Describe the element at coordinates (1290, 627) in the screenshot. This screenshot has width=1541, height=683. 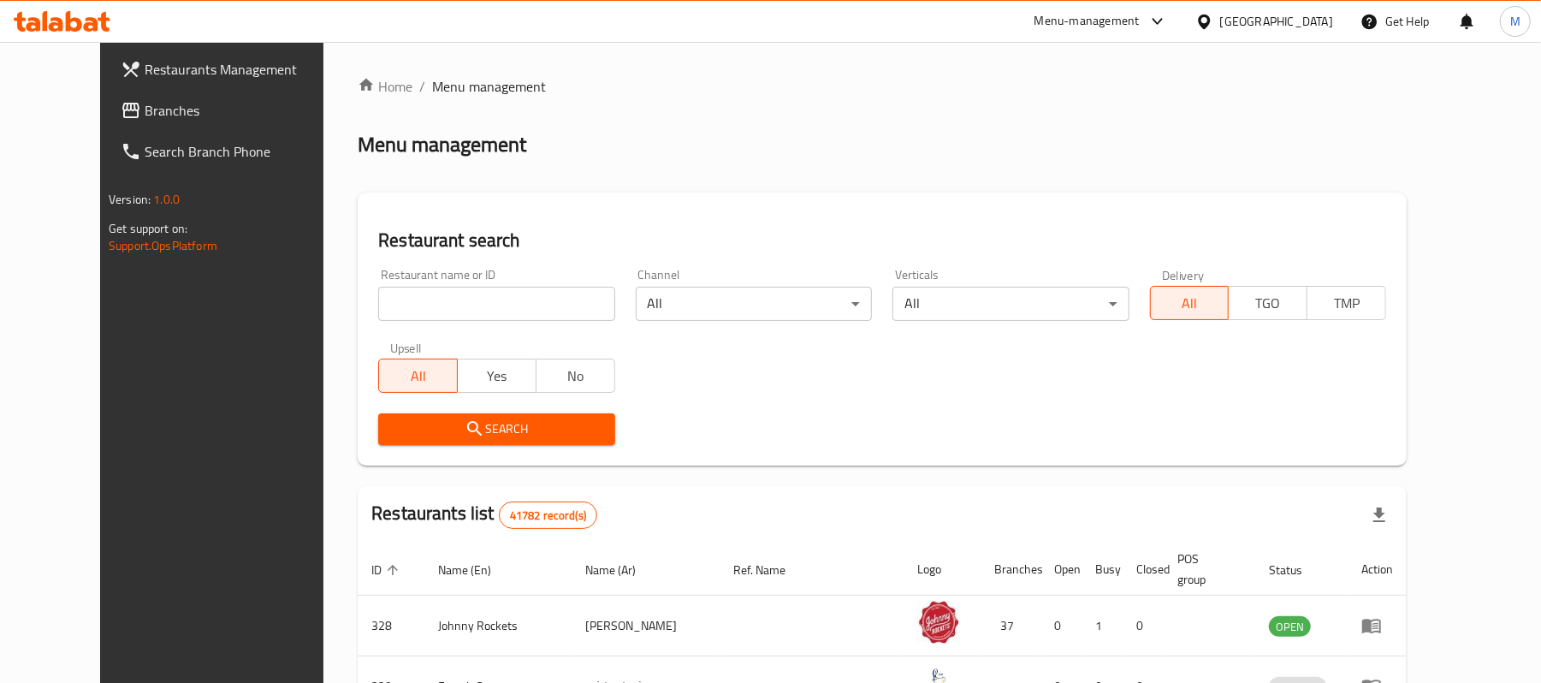
I see `div: OPEN` at that location.